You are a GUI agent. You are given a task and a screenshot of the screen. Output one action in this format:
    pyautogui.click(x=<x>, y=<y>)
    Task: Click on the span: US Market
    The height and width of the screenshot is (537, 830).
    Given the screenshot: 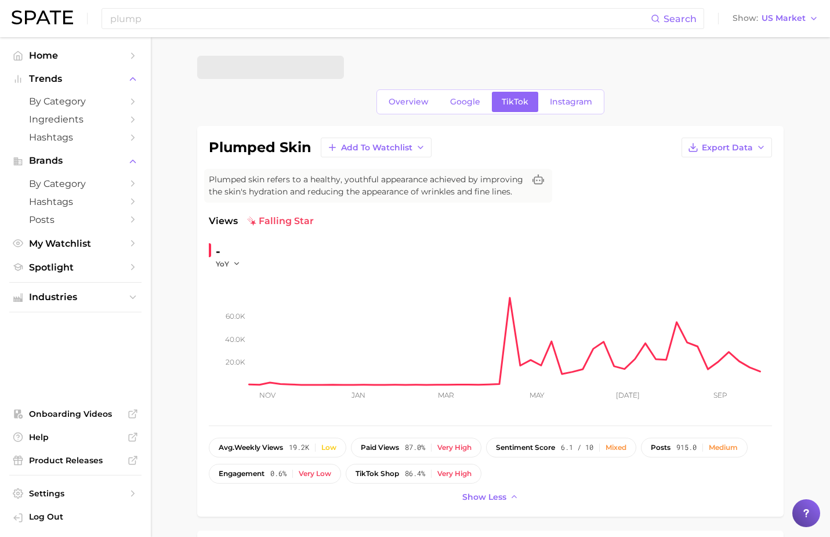 What is the action you would take?
    pyautogui.click(x=784, y=18)
    